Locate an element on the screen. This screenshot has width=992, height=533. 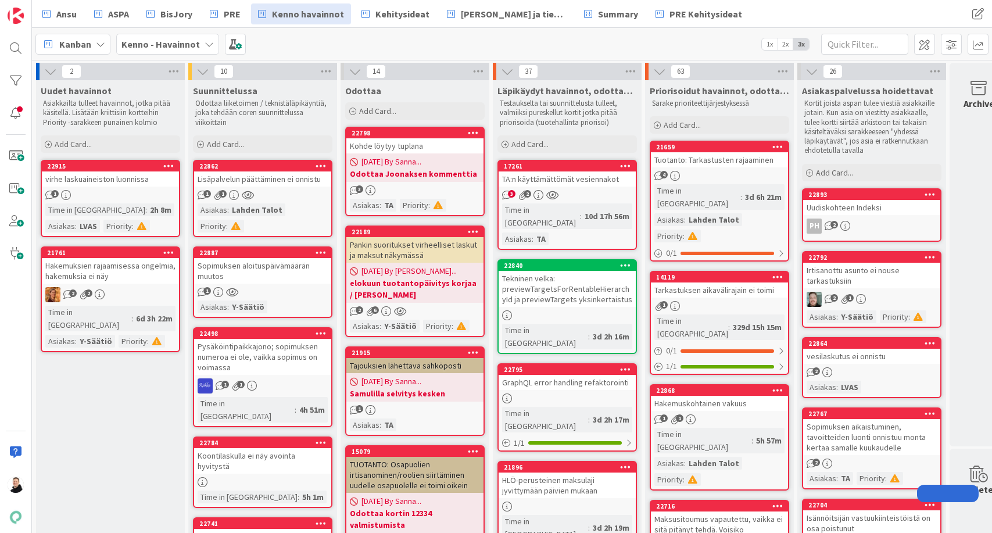
img: Visit kanbanzone.com is located at coordinates (16, 16).